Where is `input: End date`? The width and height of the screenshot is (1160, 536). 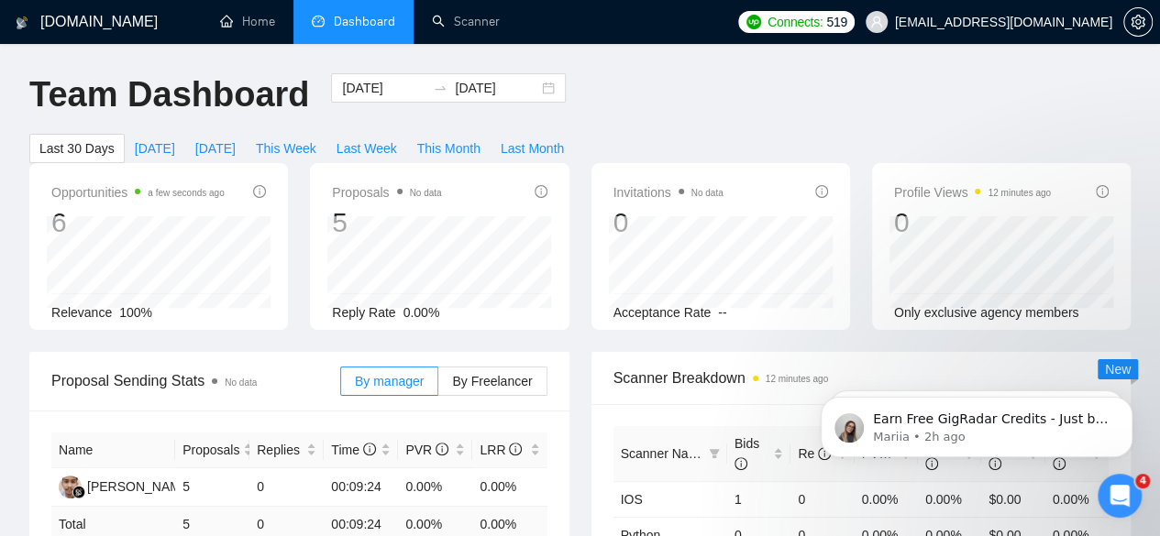
input: End date is located at coordinates (496, 88).